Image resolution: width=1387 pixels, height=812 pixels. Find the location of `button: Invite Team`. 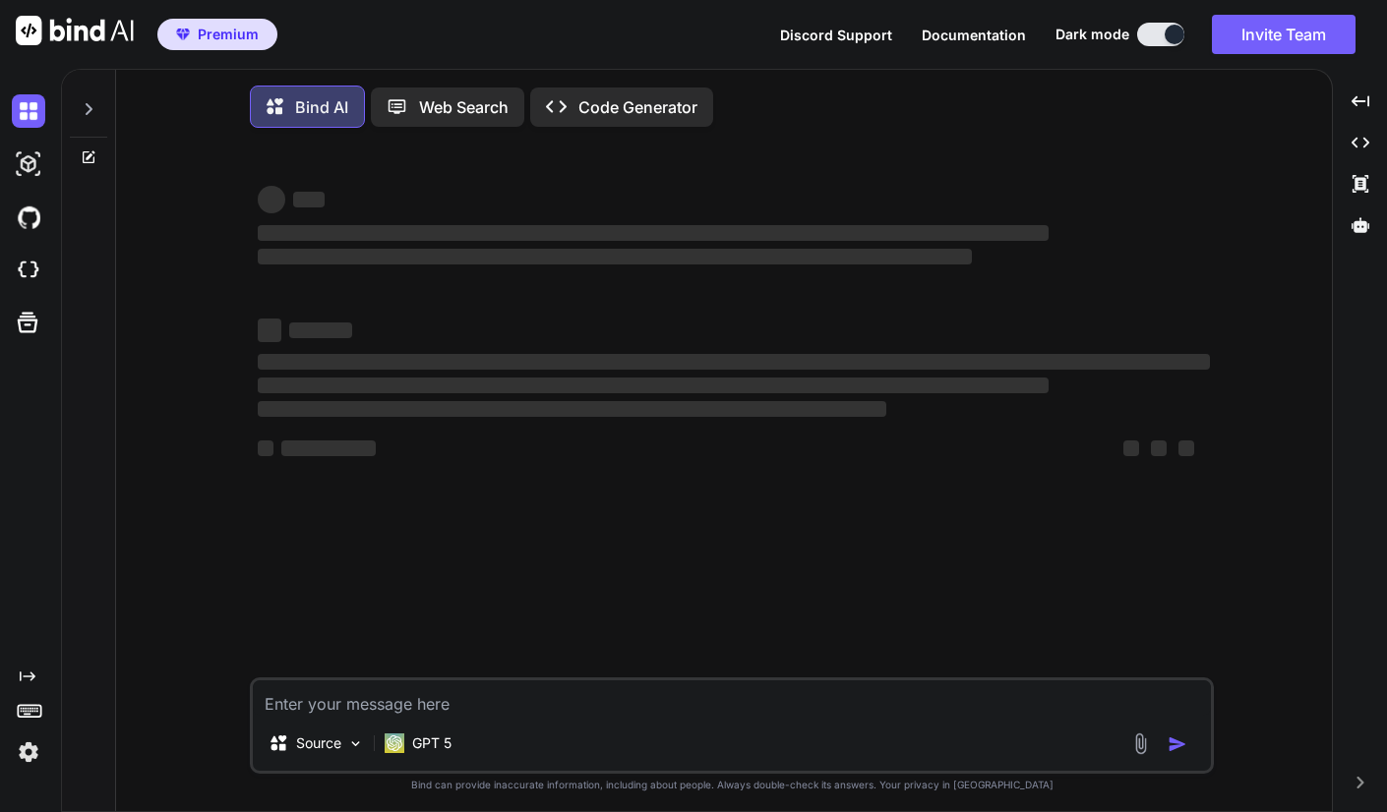

button: Invite Team is located at coordinates (1284, 34).